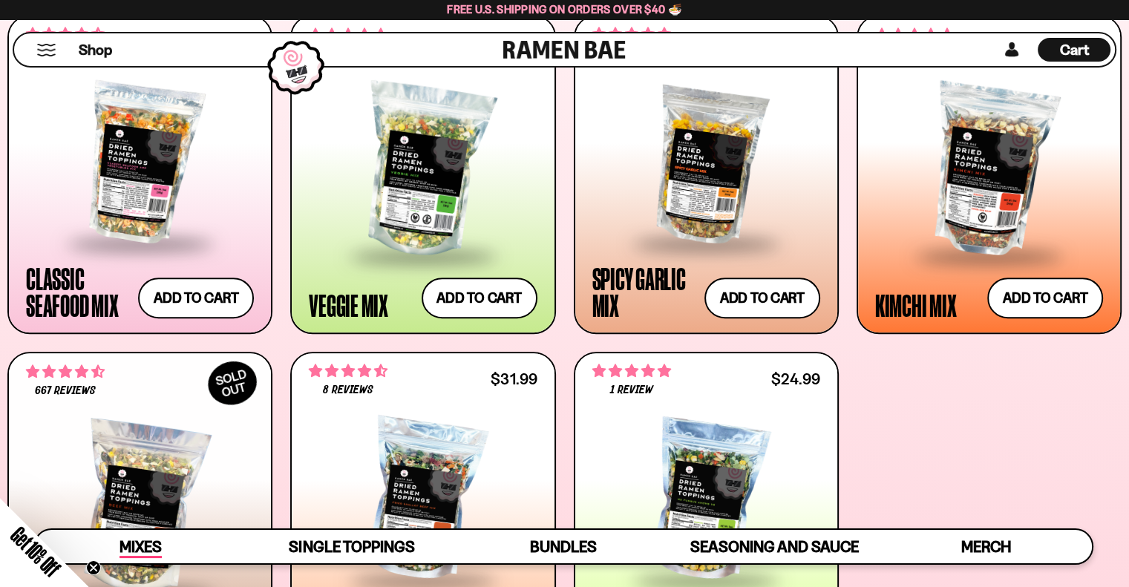 This screenshot has width=1129, height=587. What do you see at coordinates (796, 379) in the screenshot?
I see `div: $24.99` at bounding box center [796, 379].